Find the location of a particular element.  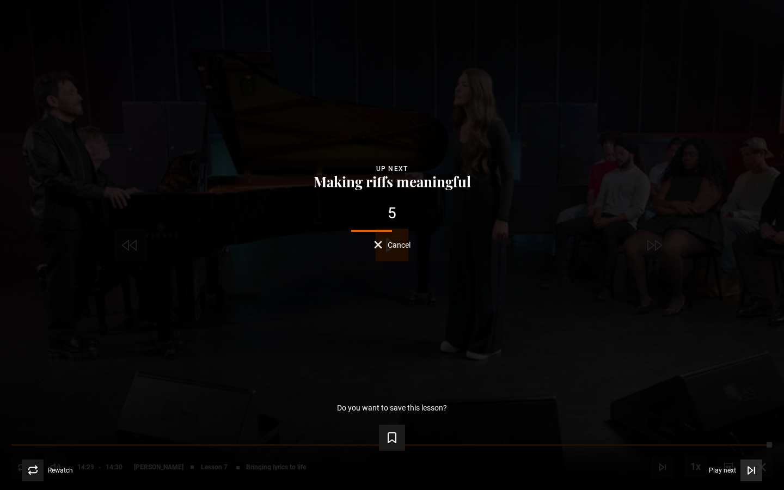

div: 5 is located at coordinates (392, 213).